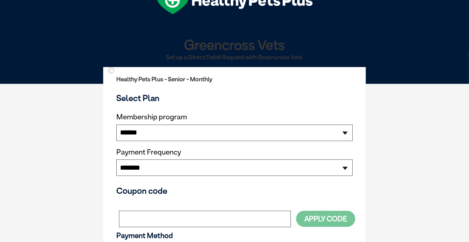  Describe the element at coordinates (326, 219) in the screenshot. I see `button: Apply Code` at that location.